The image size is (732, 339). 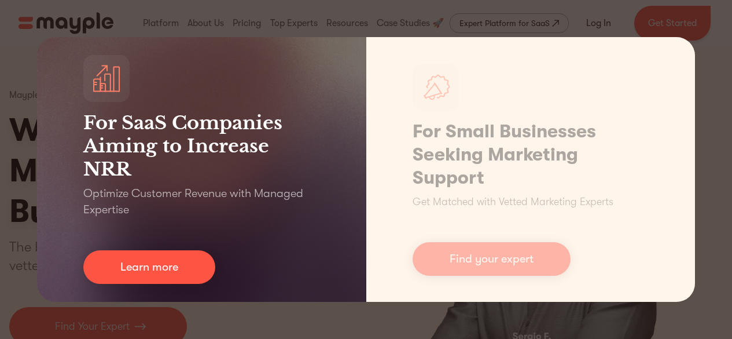 I want to click on h1: For Small Businesses Seeking Marketing Support, so click(x=531, y=154).